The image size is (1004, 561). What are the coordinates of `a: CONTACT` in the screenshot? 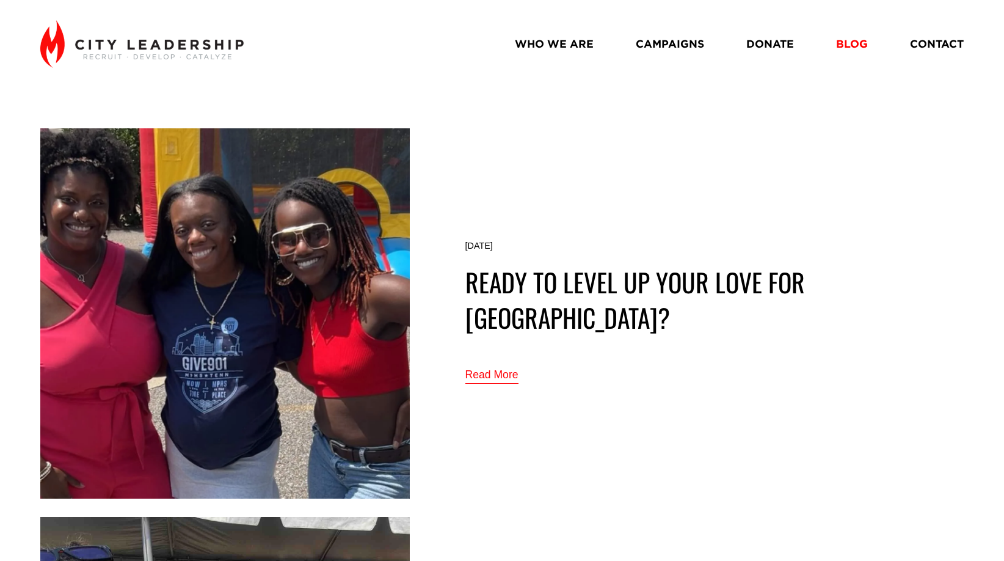 It's located at (937, 43).